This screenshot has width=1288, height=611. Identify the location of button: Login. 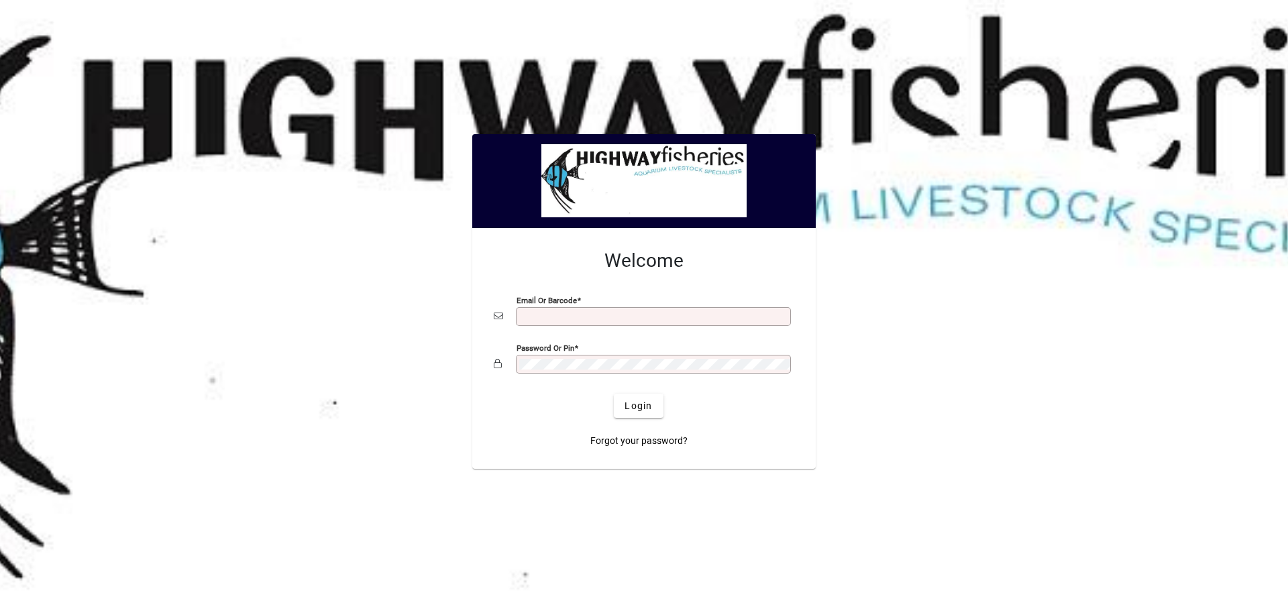
(638, 406).